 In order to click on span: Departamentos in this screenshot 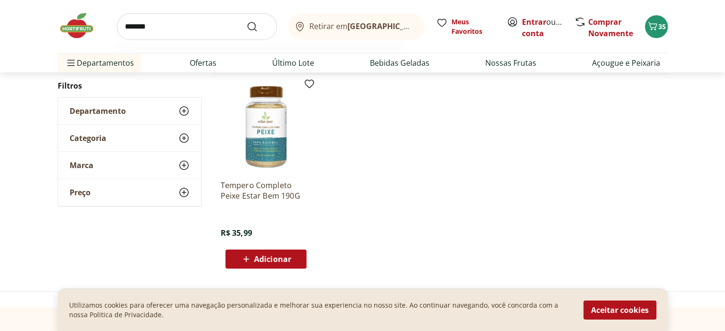, I will do `click(100, 63)`.